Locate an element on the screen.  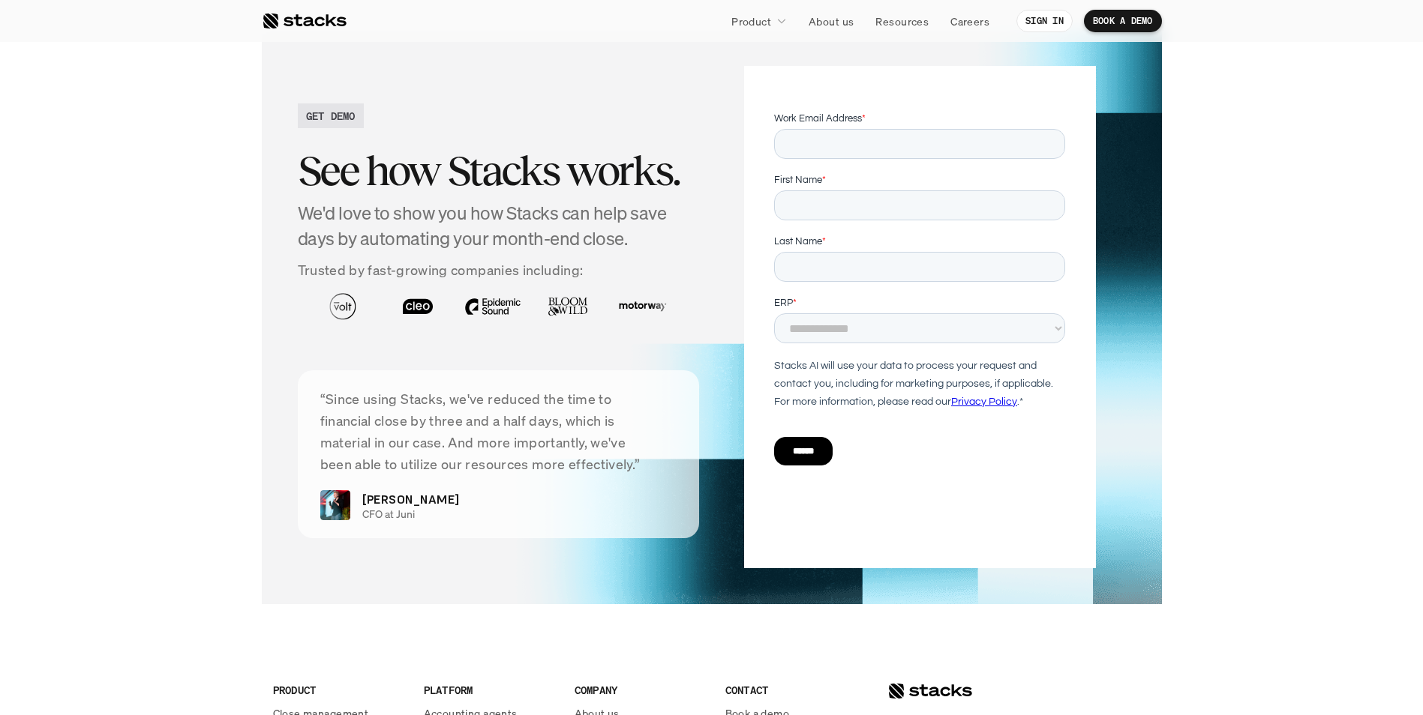
p: COMPANY is located at coordinates (640, 690).